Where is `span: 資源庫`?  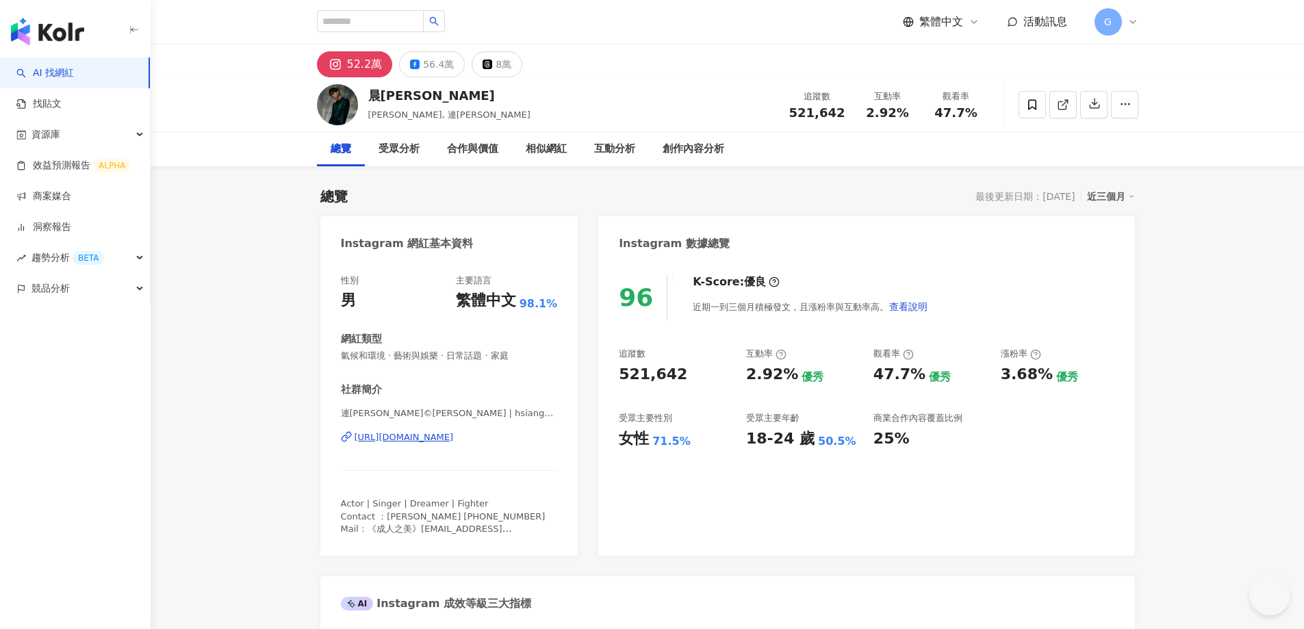 span: 資源庫 is located at coordinates (46, 134).